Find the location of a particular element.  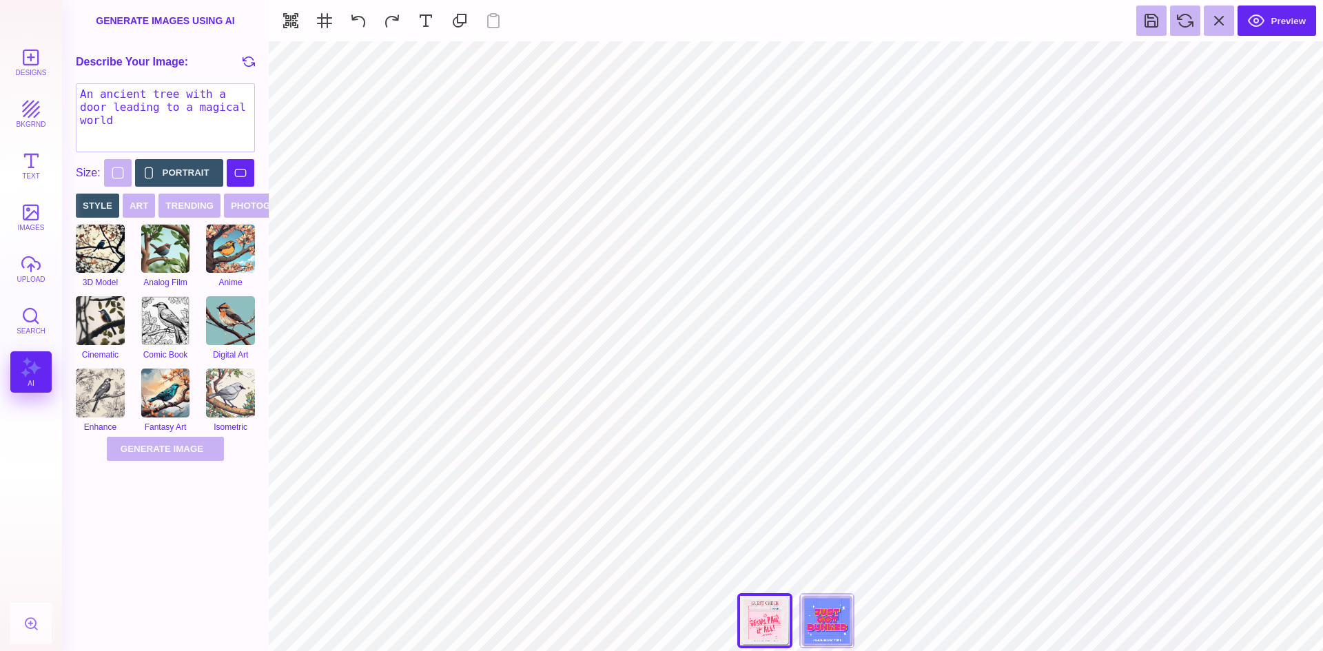

button: upload is located at coordinates (31, 269).